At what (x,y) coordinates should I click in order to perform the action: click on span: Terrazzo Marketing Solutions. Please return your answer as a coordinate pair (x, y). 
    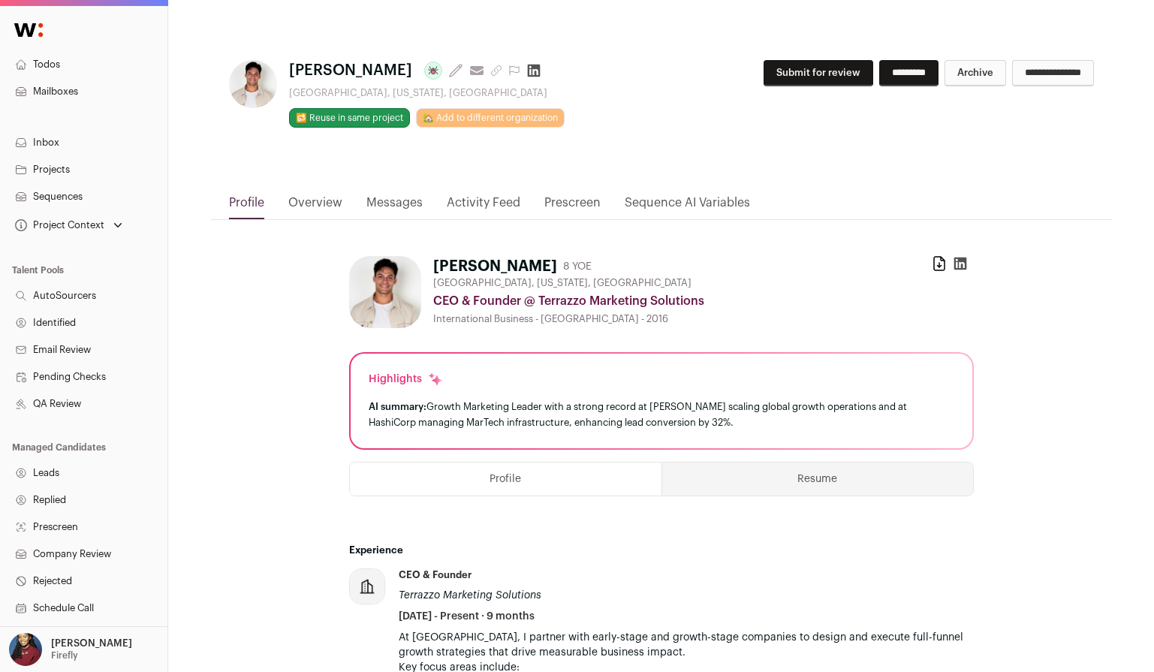
    Looking at the image, I should click on (470, 595).